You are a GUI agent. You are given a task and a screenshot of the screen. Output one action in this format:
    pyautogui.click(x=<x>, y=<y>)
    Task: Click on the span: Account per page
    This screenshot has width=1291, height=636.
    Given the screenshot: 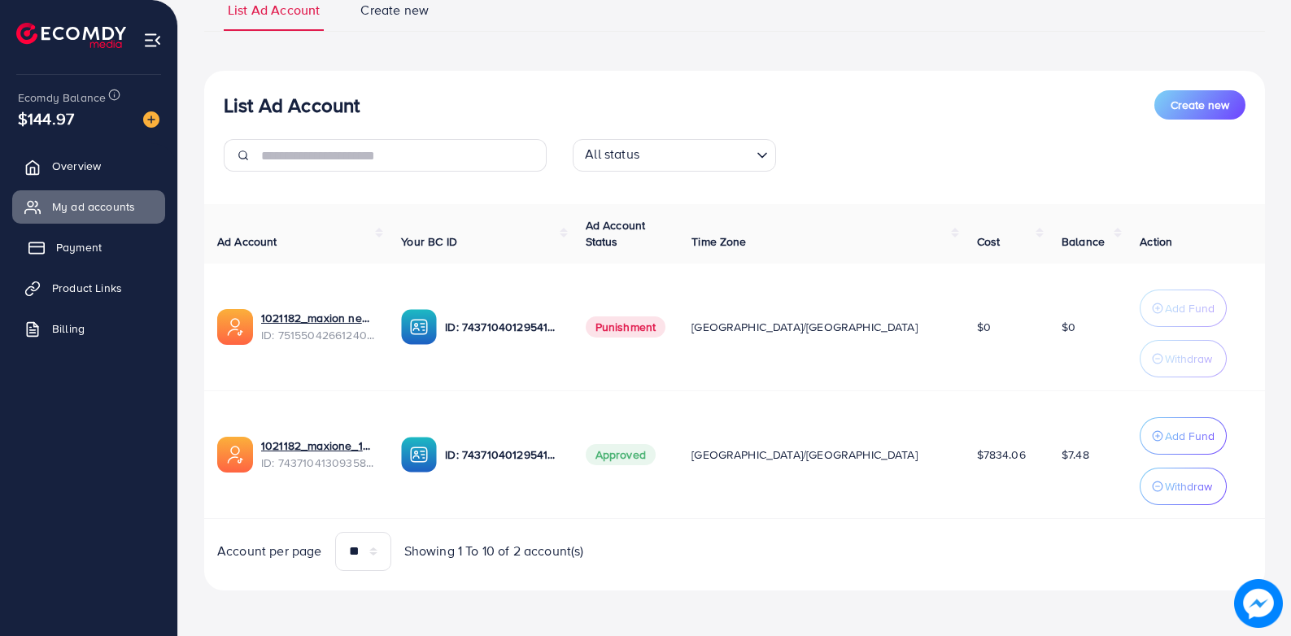 What is the action you would take?
    pyautogui.click(x=269, y=551)
    